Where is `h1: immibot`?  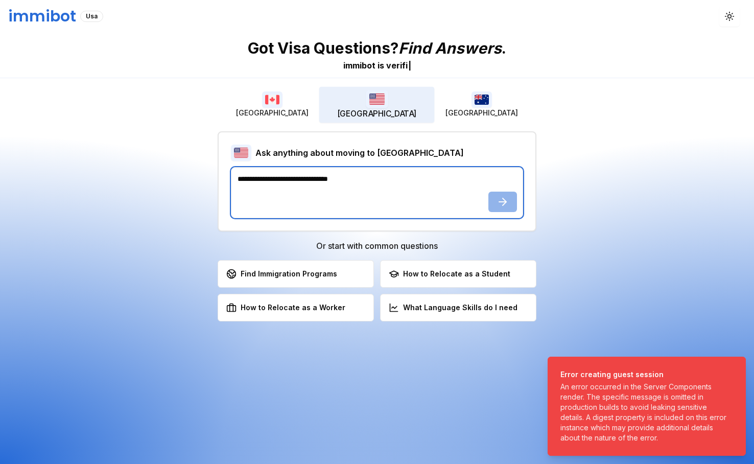
h1: immibot is located at coordinates (42, 16).